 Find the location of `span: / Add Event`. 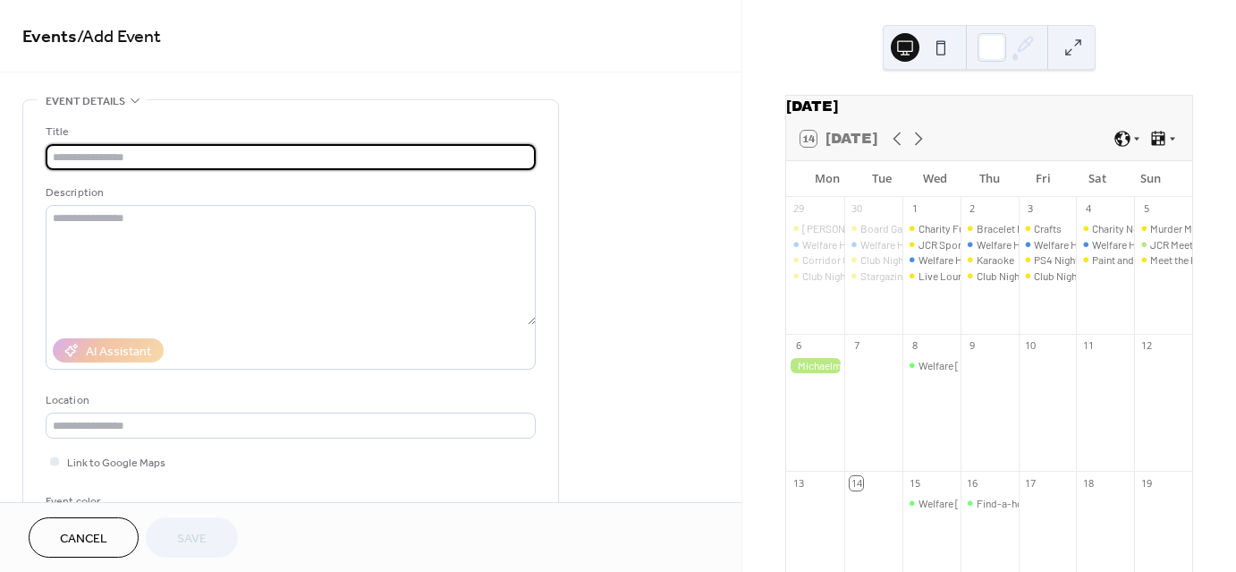

span: / Add Event is located at coordinates (119, 37).